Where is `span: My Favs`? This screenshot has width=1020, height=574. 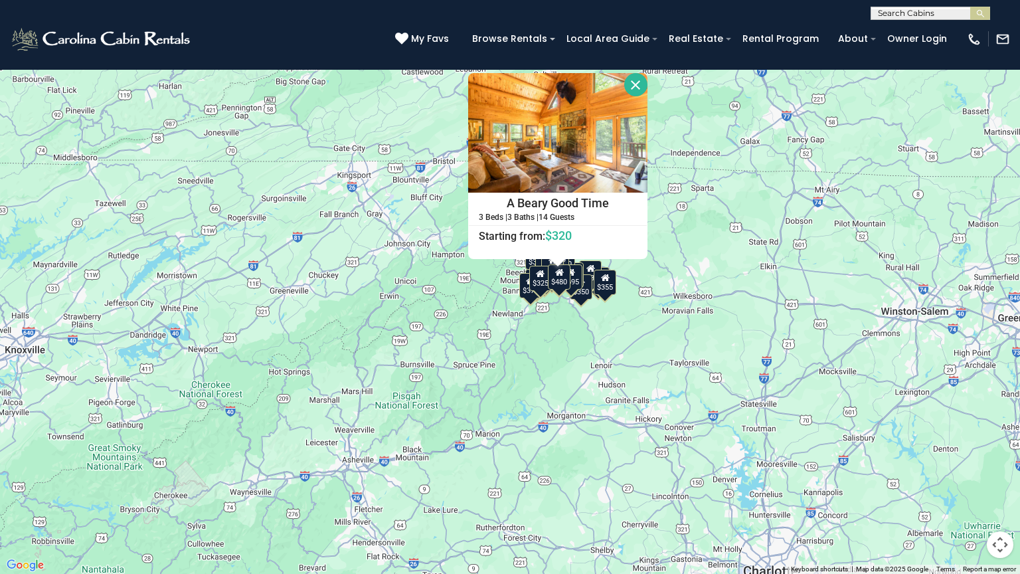
span: My Favs is located at coordinates (430, 39).